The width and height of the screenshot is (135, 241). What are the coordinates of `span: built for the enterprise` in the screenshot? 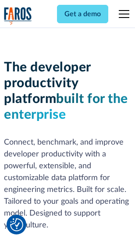 It's located at (66, 107).